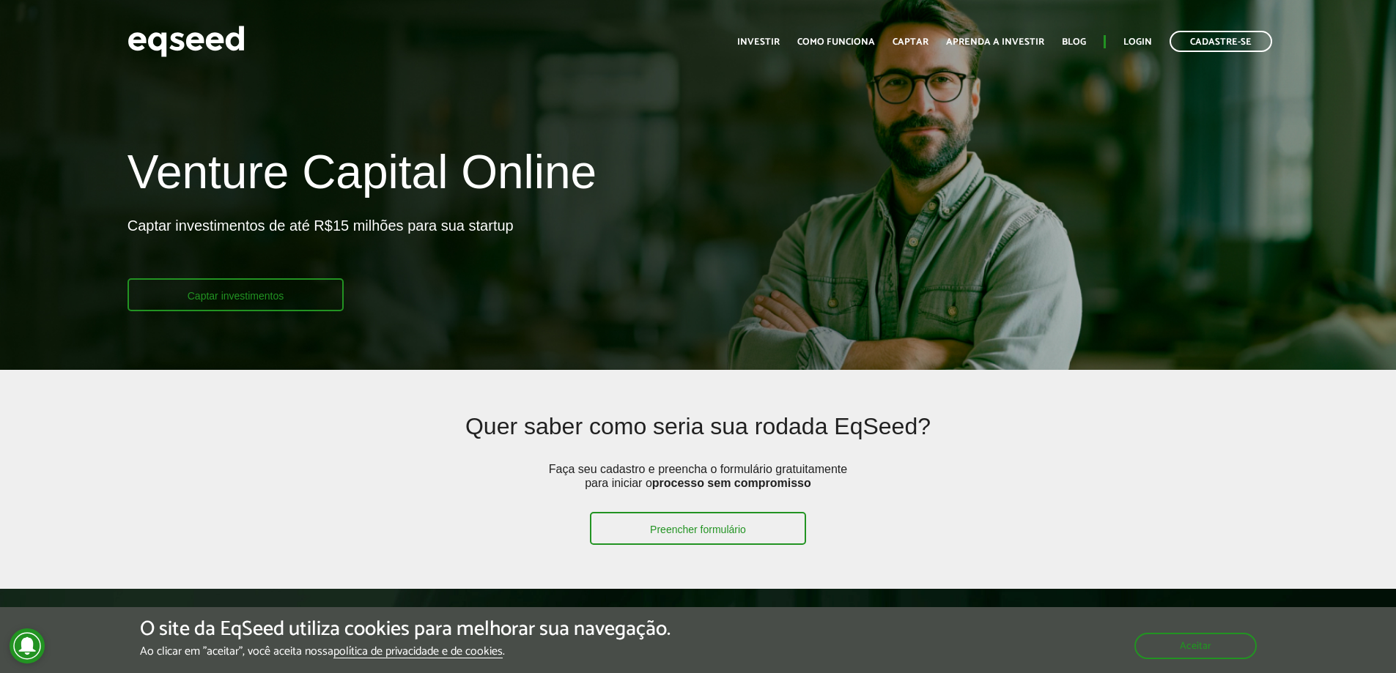 The width and height of the screenshot is (1396, 673). I want to click on a: Cadastre-se, so click(1220, 41).